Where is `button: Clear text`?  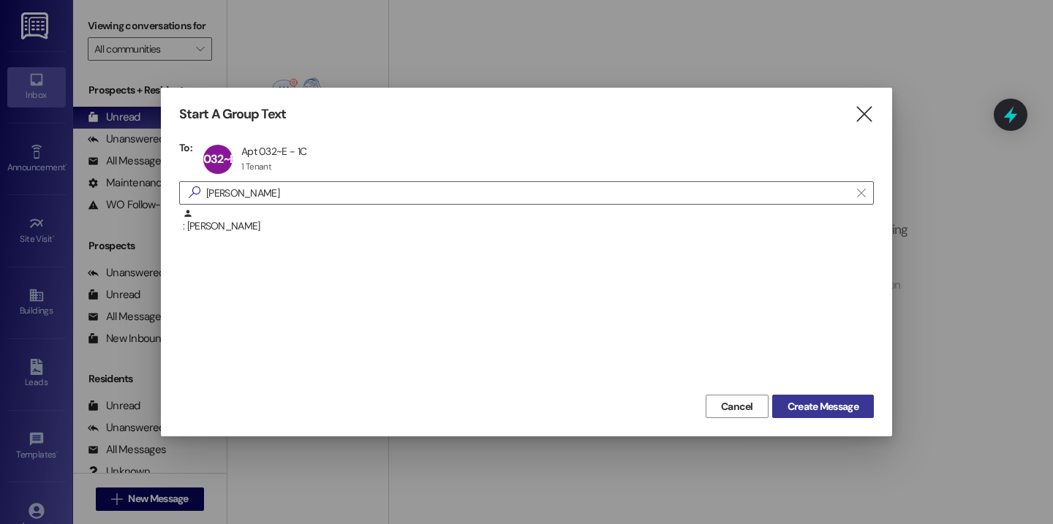 button: Clear text is located at coordinates (861, 193).